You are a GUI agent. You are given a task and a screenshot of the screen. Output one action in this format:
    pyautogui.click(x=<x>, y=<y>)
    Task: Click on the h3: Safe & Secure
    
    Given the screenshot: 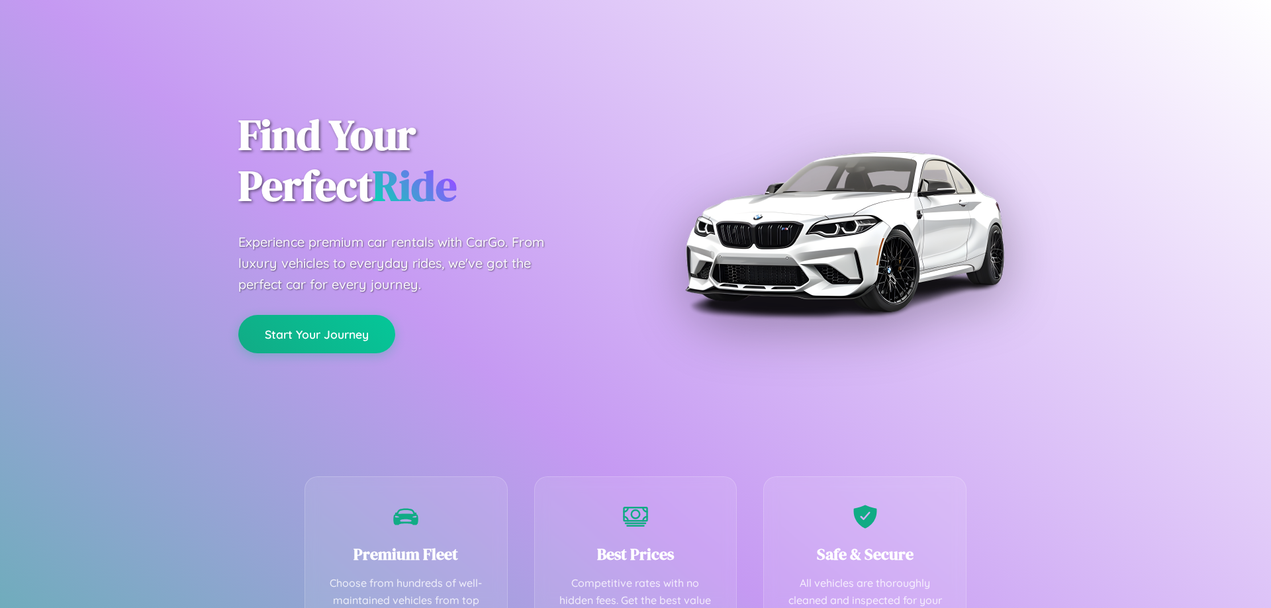 What is the action you would take?
    pyautogui.click(x=864, y=554)
    